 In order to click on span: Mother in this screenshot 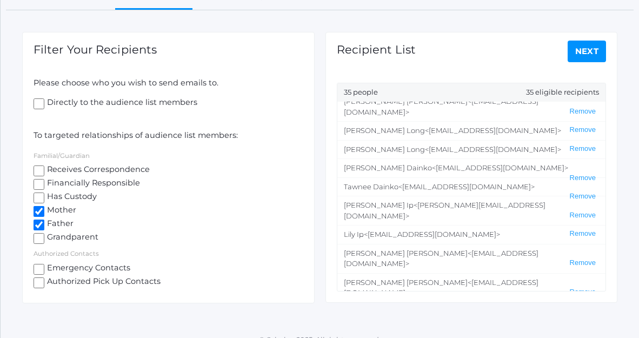, I will do `click(60, 211)`.